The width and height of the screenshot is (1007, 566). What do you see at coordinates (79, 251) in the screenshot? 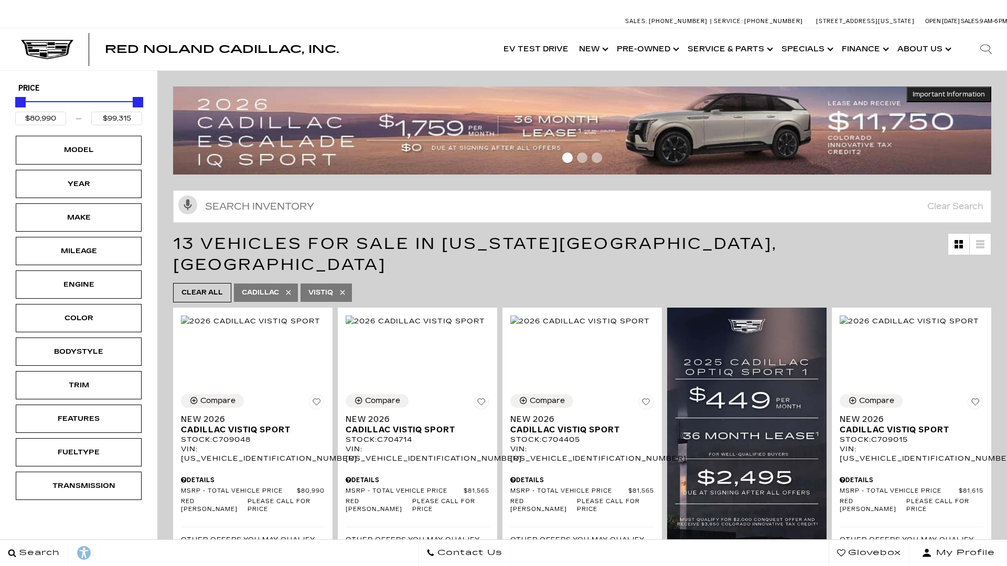
I see `div: Mileage` at bounding box center [79, 251].